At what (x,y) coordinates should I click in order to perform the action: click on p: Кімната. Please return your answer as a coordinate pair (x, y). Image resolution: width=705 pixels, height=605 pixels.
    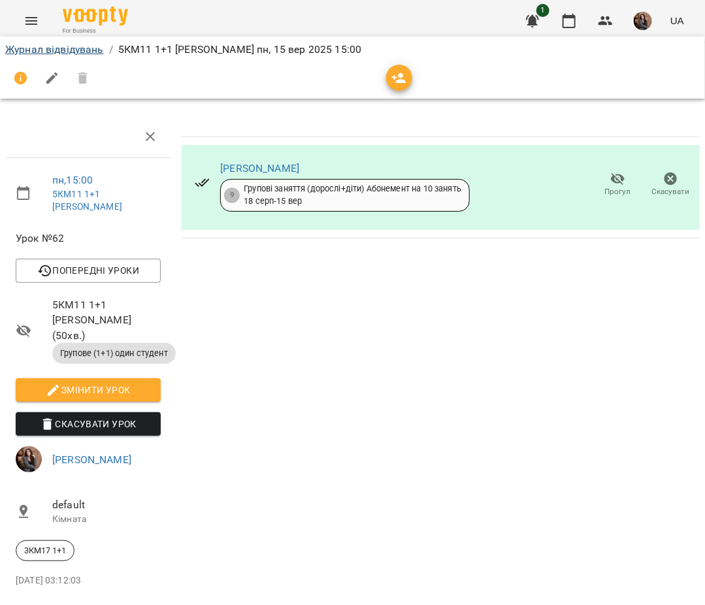
    Looking at the image, I should click on (106, 519).